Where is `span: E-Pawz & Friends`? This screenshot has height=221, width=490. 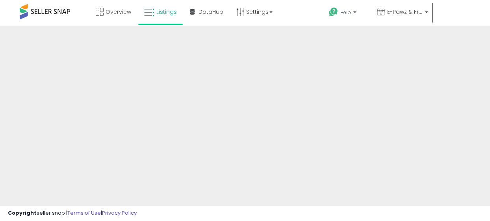
span: E-Pawz & Friends is located at coordinates (405, 12).